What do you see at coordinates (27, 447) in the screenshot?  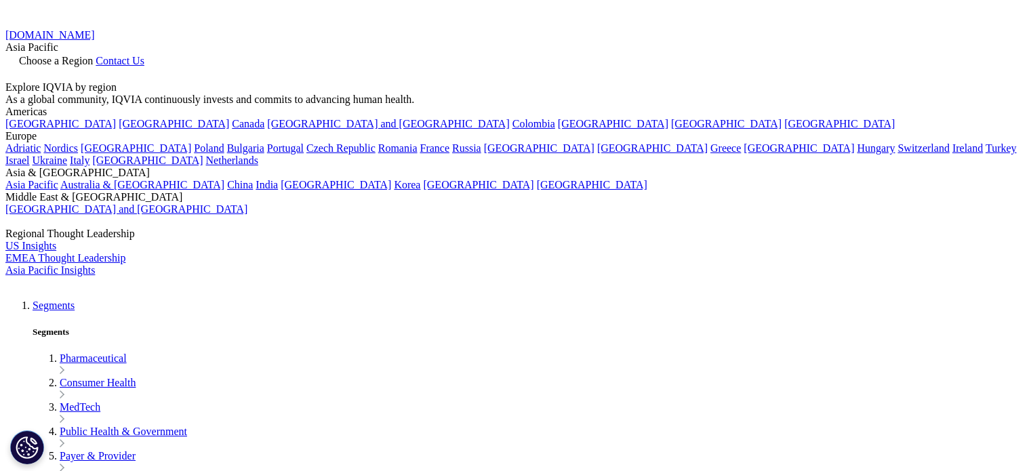 I see `button: Cookies Settings` at bounding box center [27, 447].